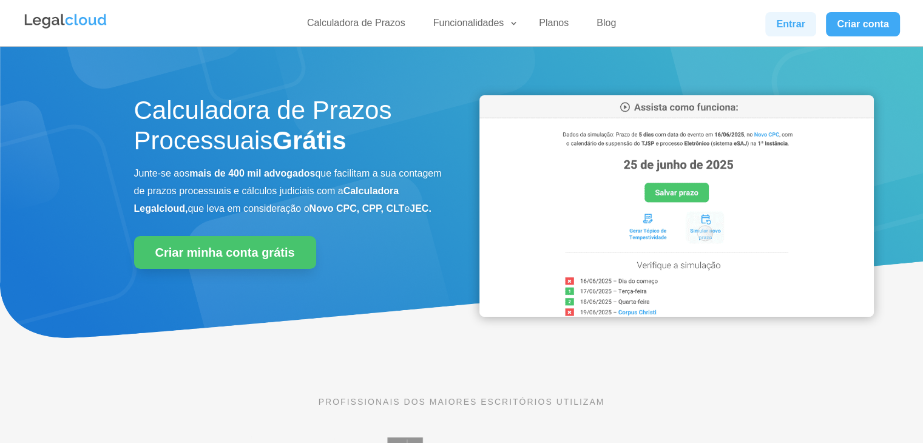  I want to click on p: PROFISSIONAIS DOS MAIORES ESCRITÓRIOS UTILIZAM, so click(462, 402).